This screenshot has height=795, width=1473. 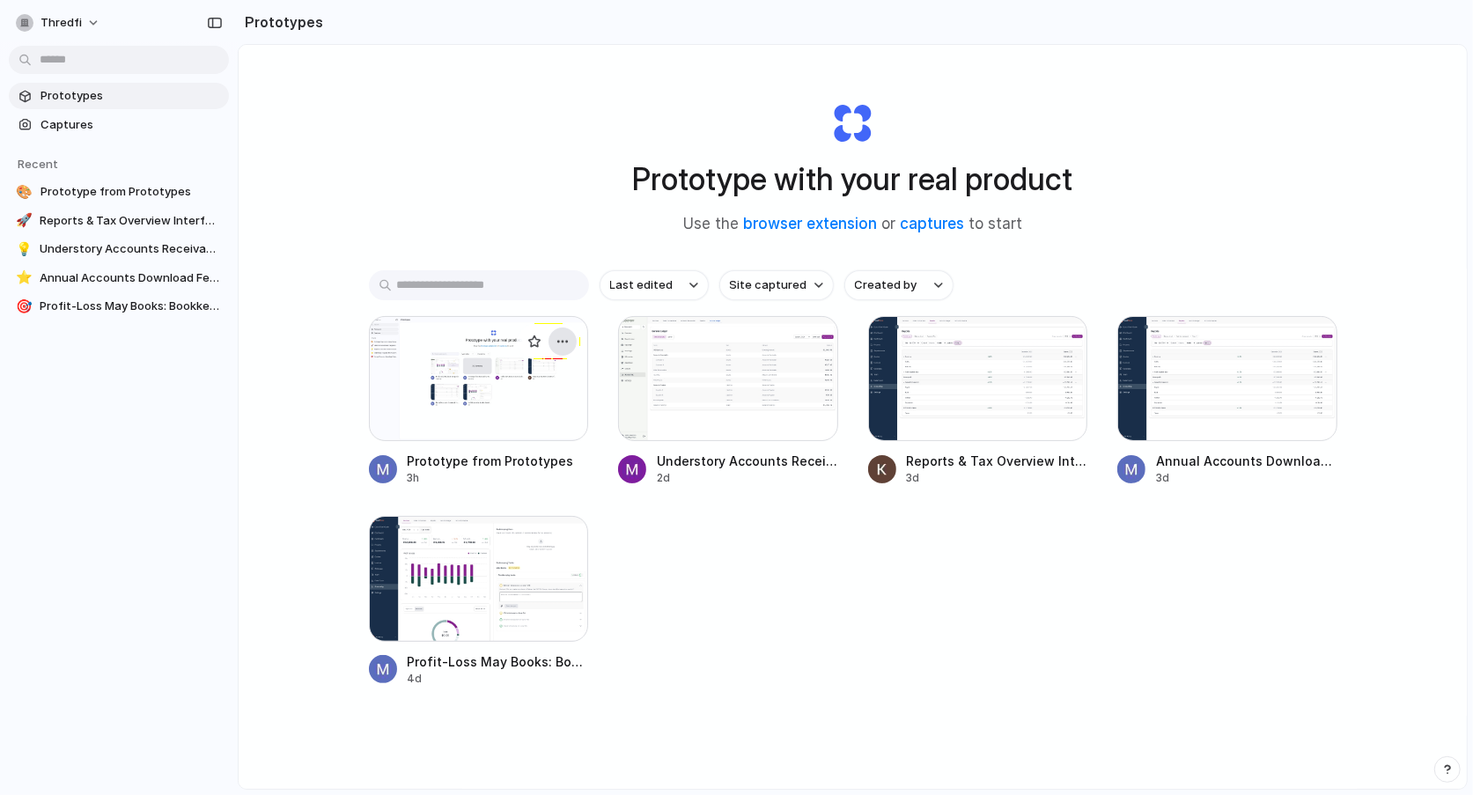 I want to click on a: Prototypes, so click(x=119, y=96).